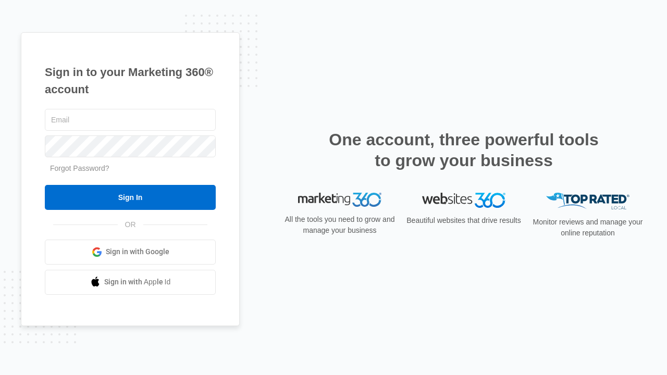 This screenshot has width=667, height=375. I want to click on p: All the tools you need to grow and manage your business, so click(340, 225).